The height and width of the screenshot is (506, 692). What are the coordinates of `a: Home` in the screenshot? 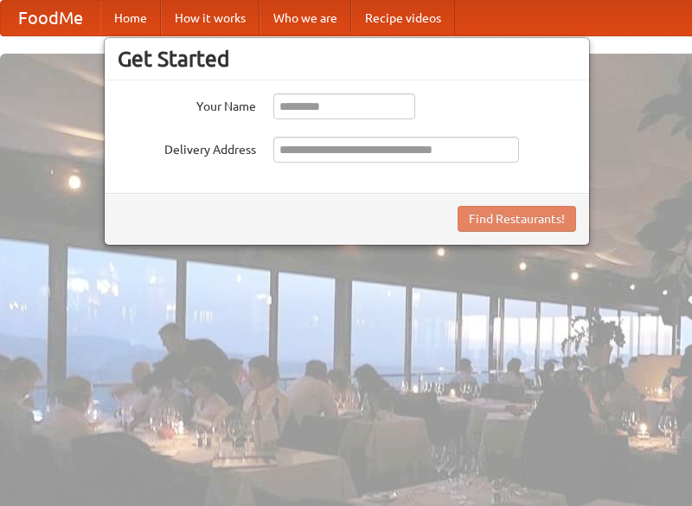 It's located at (131, 18).